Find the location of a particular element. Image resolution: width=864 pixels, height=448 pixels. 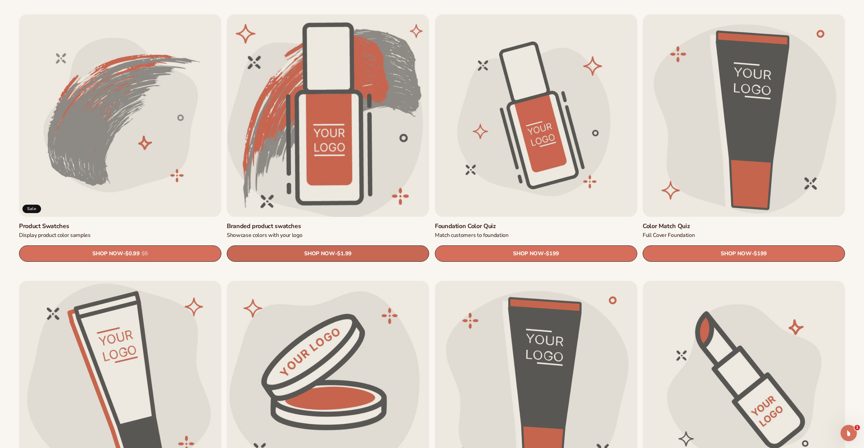

span: $1.99 is located at coordinates (345, 253).